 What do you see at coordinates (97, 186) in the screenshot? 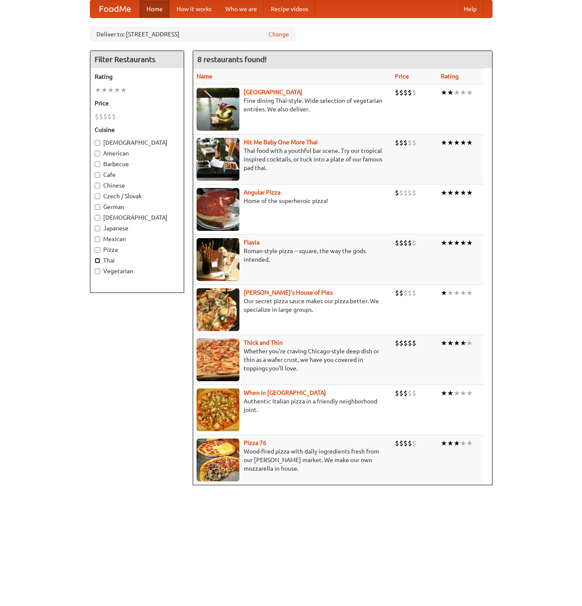
I see `input: Chinese` at bounding box center [97, 186].